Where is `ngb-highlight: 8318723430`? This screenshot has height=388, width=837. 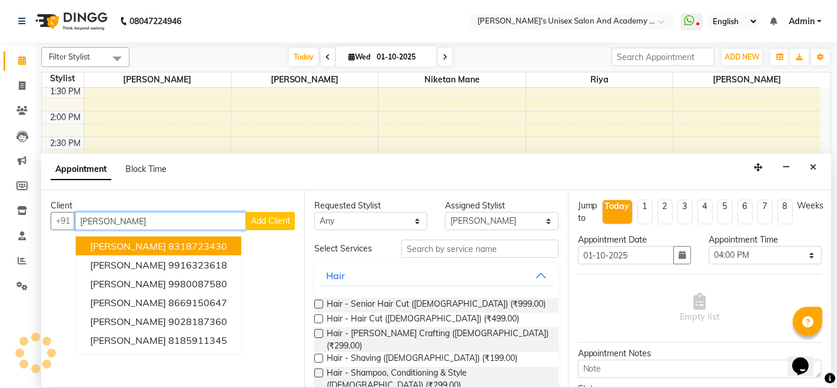
ngb-highlight: 8318723430 is located at coordinates (198, 246).